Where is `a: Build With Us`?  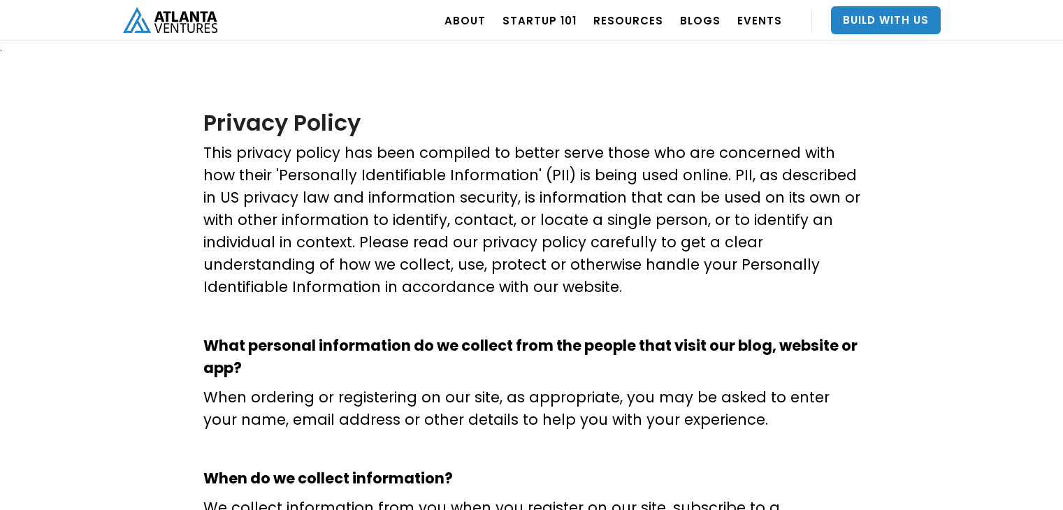
a: Build With Us is located at coordinates (885, 20).